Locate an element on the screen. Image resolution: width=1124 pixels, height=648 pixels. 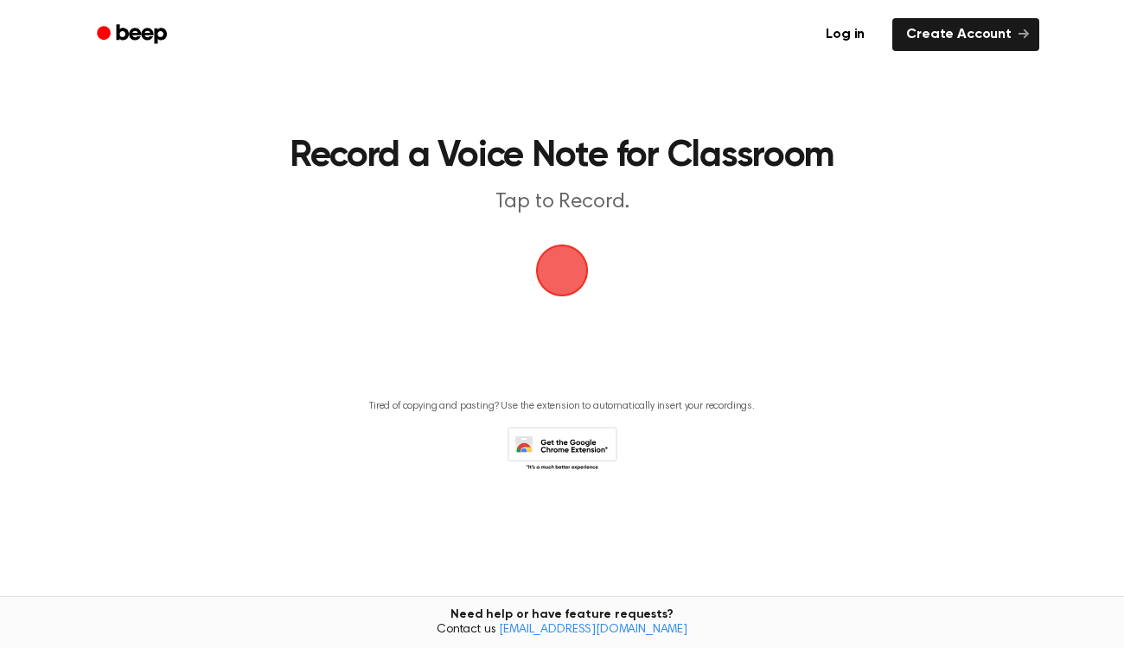
a: Beep is located at coordinates (133, 35).